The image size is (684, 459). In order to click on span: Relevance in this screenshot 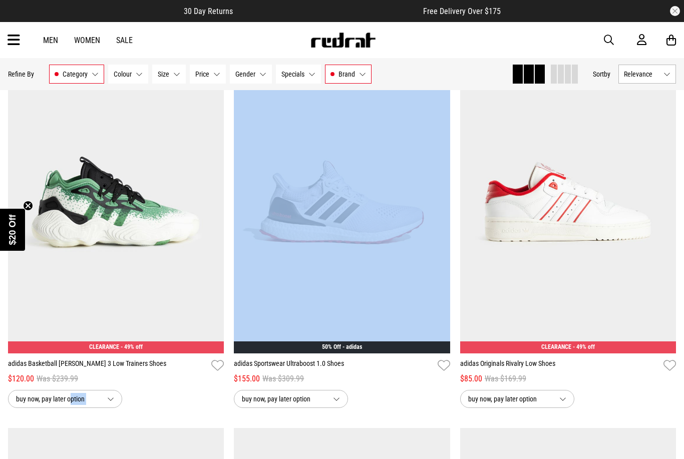, I will do `click(641, 74)`.